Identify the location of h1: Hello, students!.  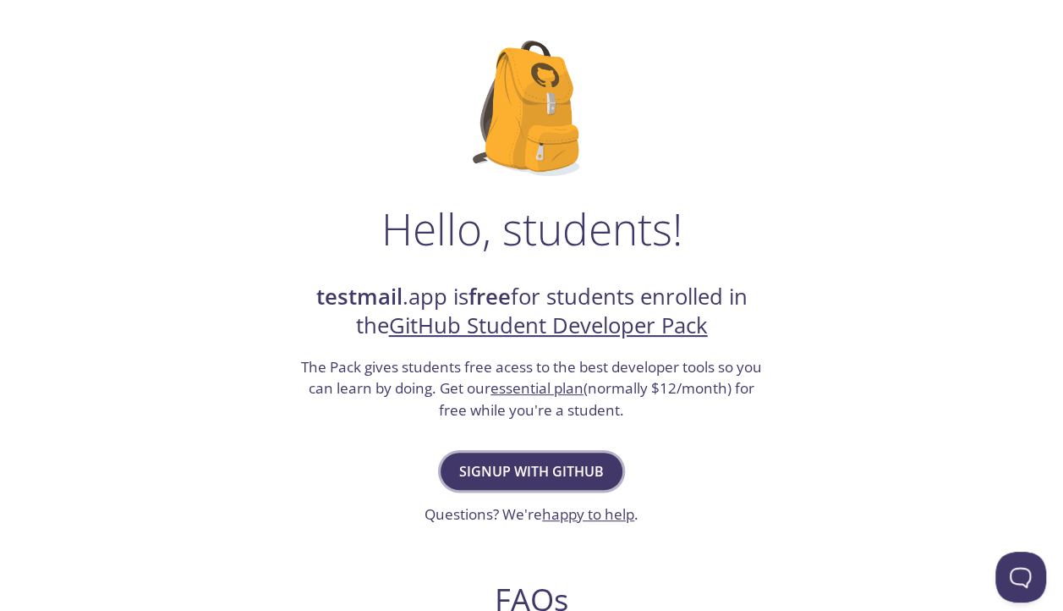
(532, 228).